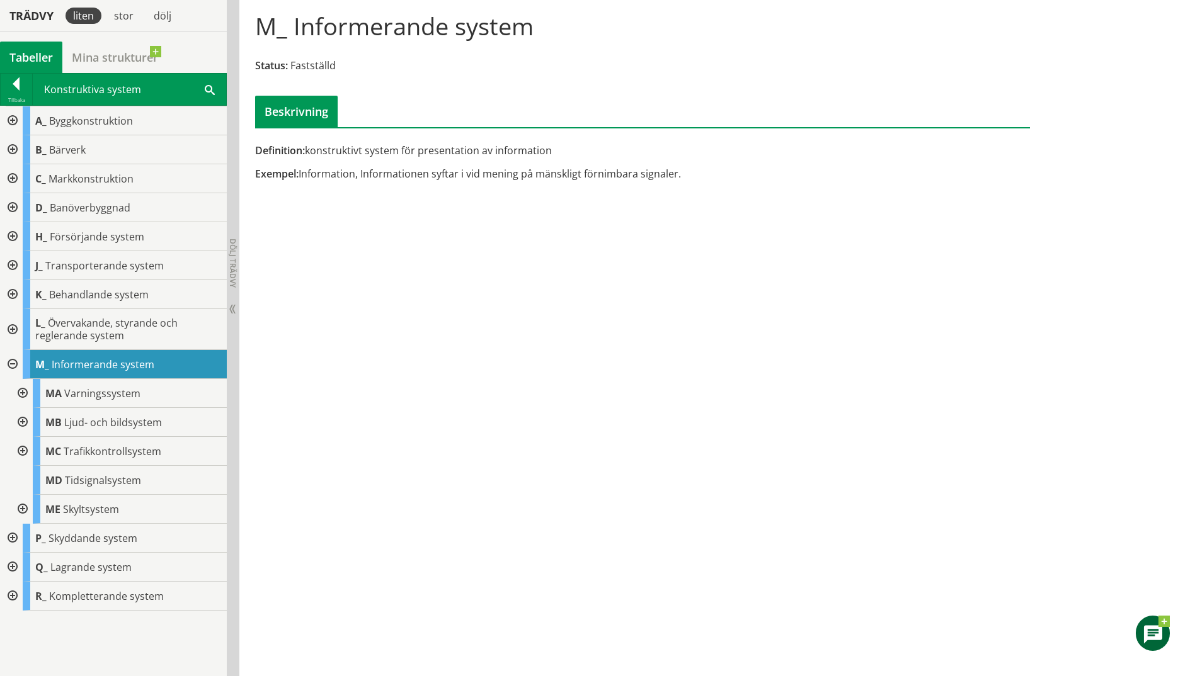 This screenshot has height=676, width=1195. I want to click on div: stor, so click(123, 16).